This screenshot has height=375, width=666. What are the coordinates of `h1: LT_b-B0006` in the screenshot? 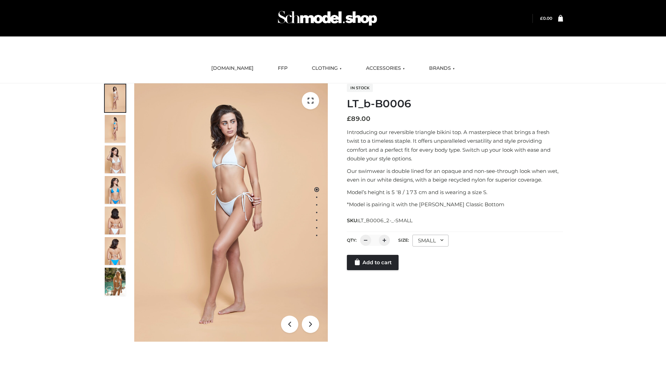 It's located at (455, 104).